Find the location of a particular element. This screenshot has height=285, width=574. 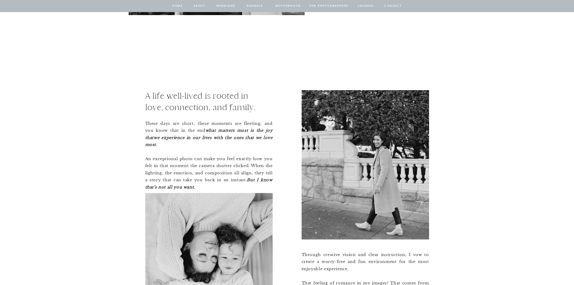

nav: BOUDOIR is located at coordinates (255, 6).